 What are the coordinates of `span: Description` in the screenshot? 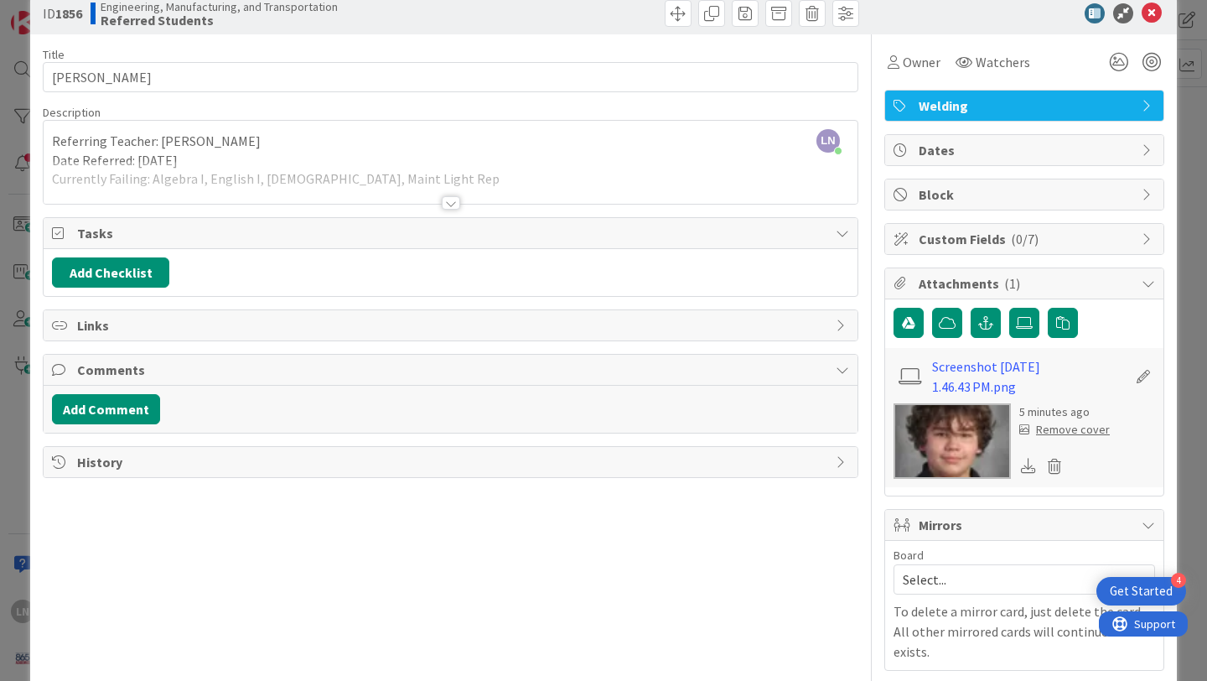 It's located at (71, 112).